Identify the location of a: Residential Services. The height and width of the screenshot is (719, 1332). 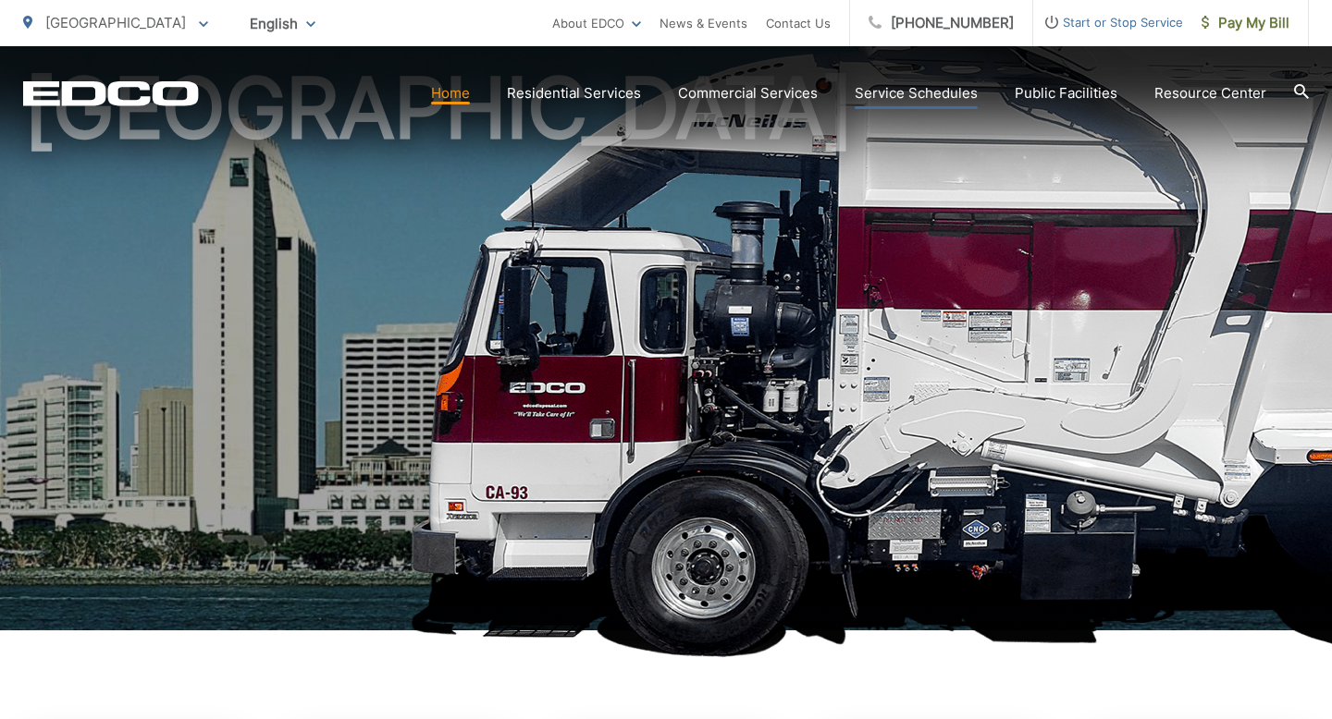
(573, 93).